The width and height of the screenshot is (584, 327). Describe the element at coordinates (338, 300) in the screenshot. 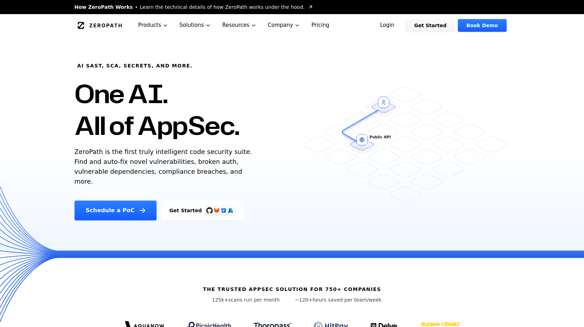

I see `p: hours saved per team/week` at that location.